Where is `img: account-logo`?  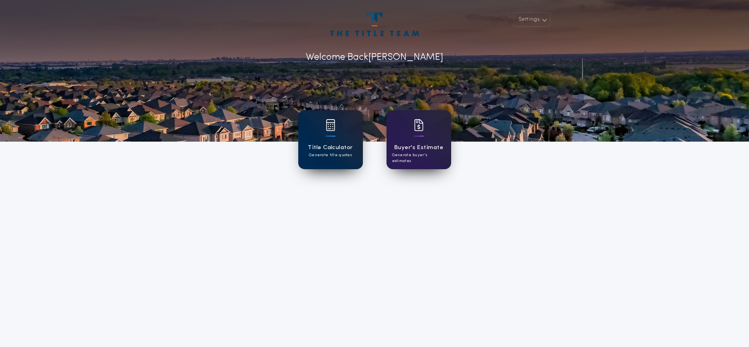
img: account-logo is located at coordinates (374, 24).